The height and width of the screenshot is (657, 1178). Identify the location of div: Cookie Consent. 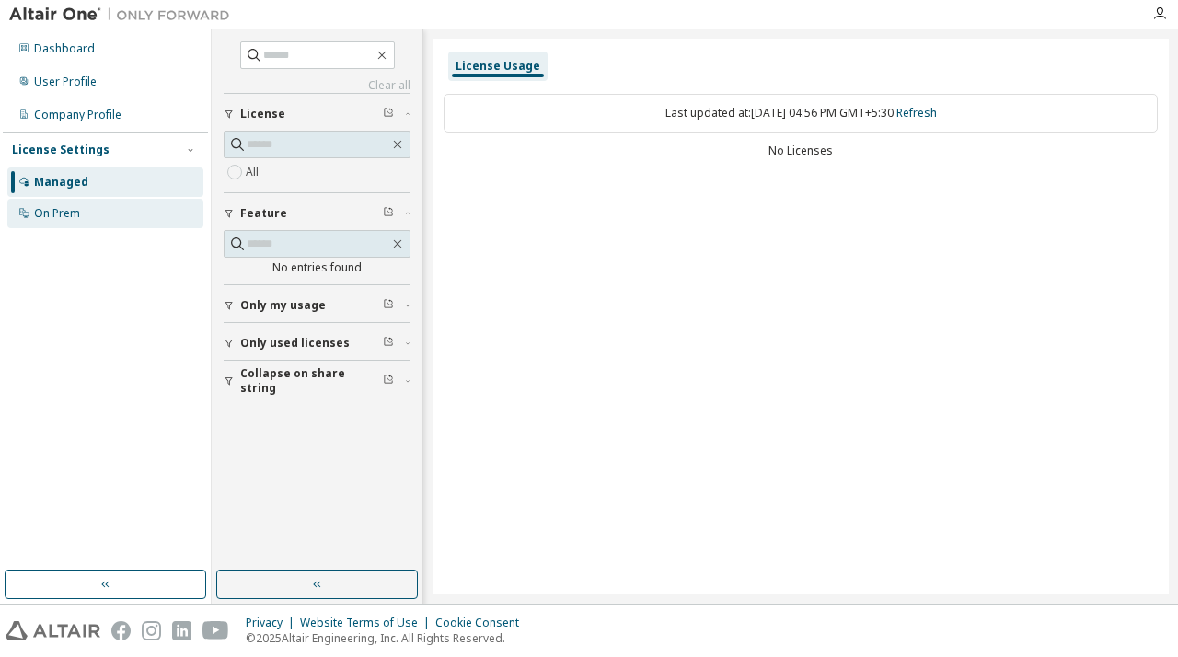
(482, 623).